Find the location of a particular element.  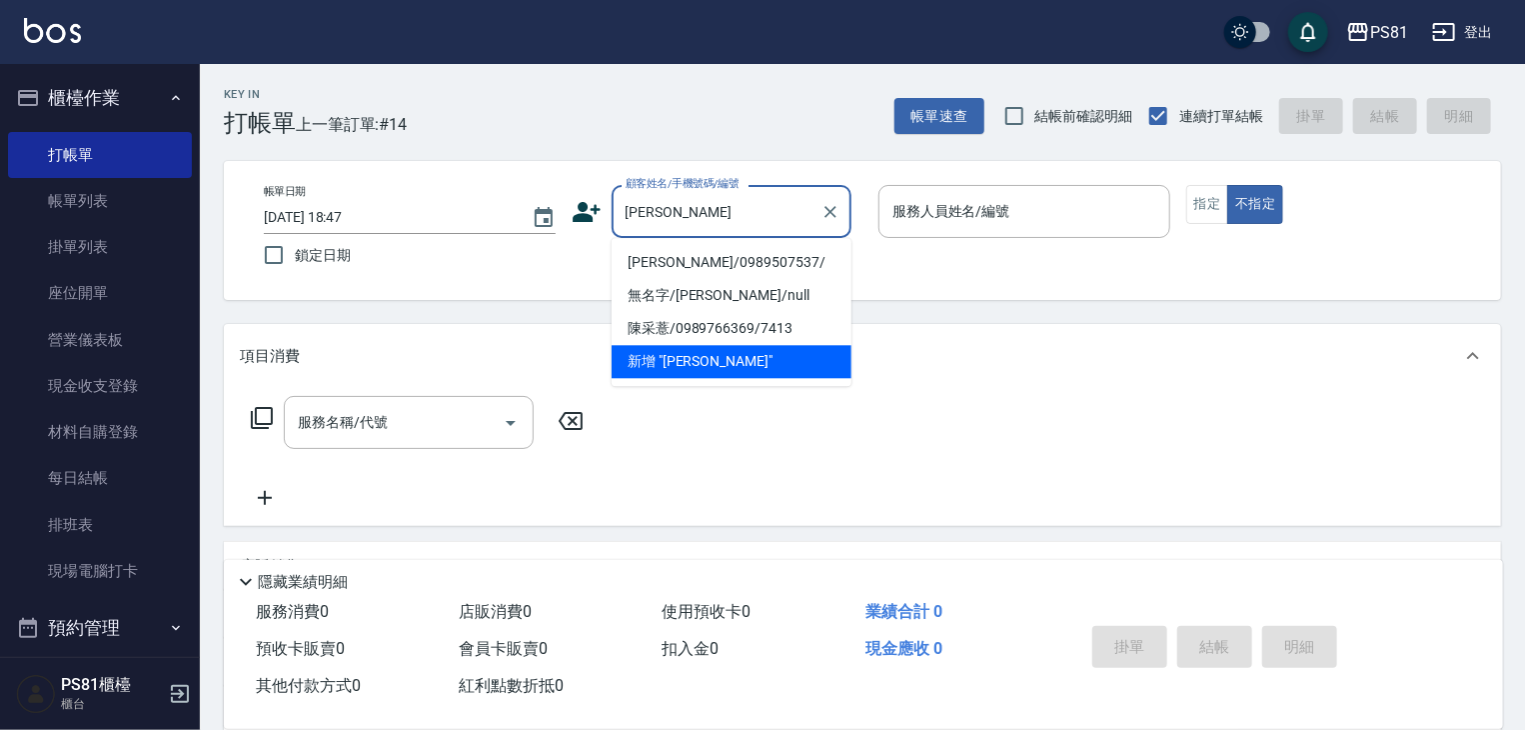

img: Person is located at coordinates (36, 694).